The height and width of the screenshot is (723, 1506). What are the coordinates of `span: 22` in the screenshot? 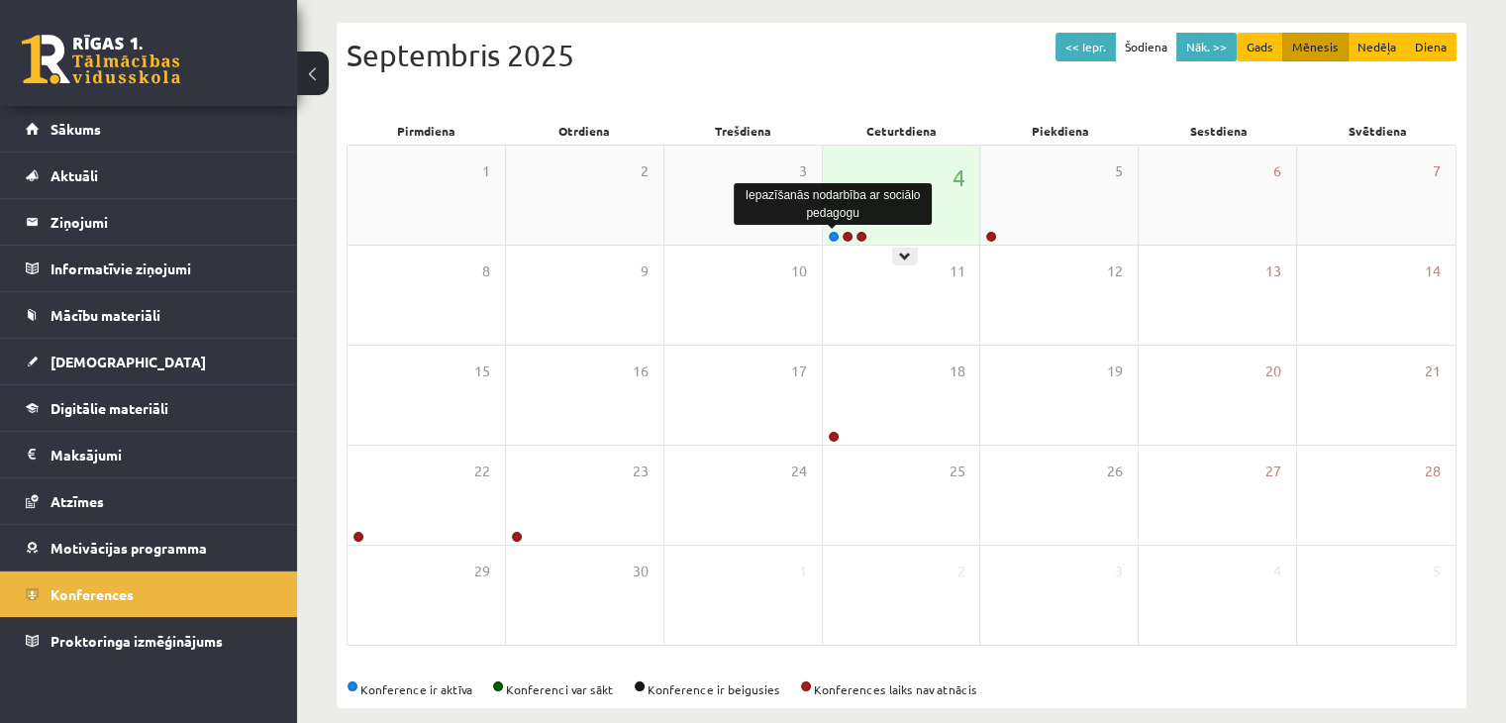 It's located at (482, 471).